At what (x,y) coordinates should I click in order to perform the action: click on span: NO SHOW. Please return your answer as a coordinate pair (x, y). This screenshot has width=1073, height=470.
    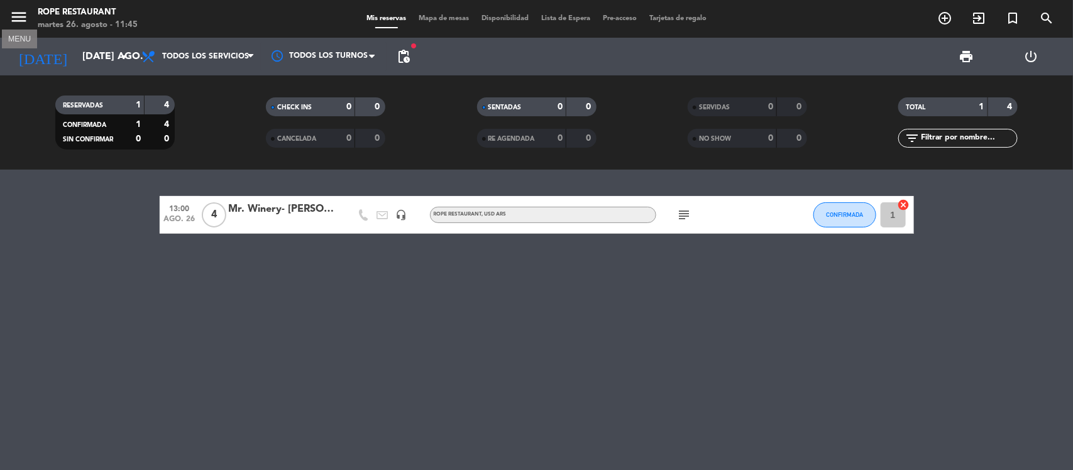
    Looking at the image, I should click on (715, 139).